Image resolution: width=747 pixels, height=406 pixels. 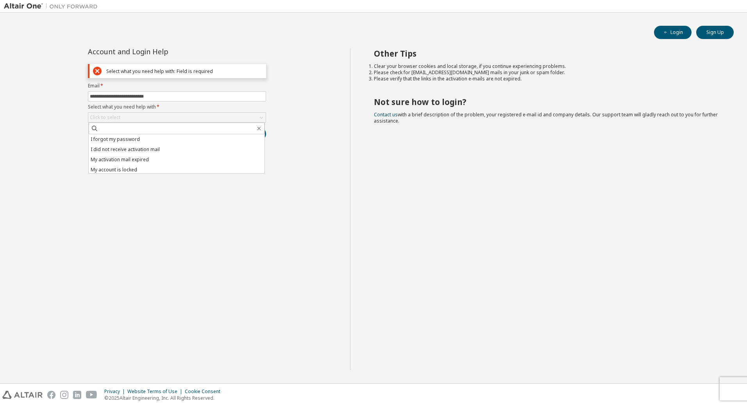 What do you see at coordinates (156, 392) in the screenshot?
I see `div: Website Terms of Use` at bounding box center [156, 392].